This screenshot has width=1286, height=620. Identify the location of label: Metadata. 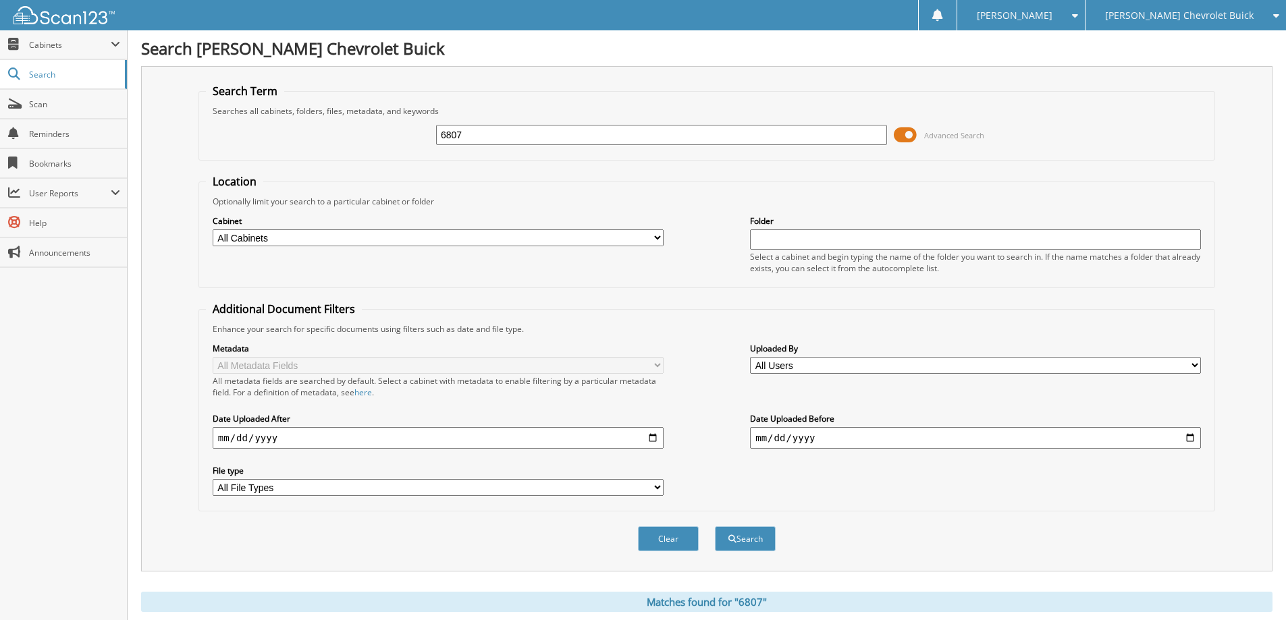
(438, 348).